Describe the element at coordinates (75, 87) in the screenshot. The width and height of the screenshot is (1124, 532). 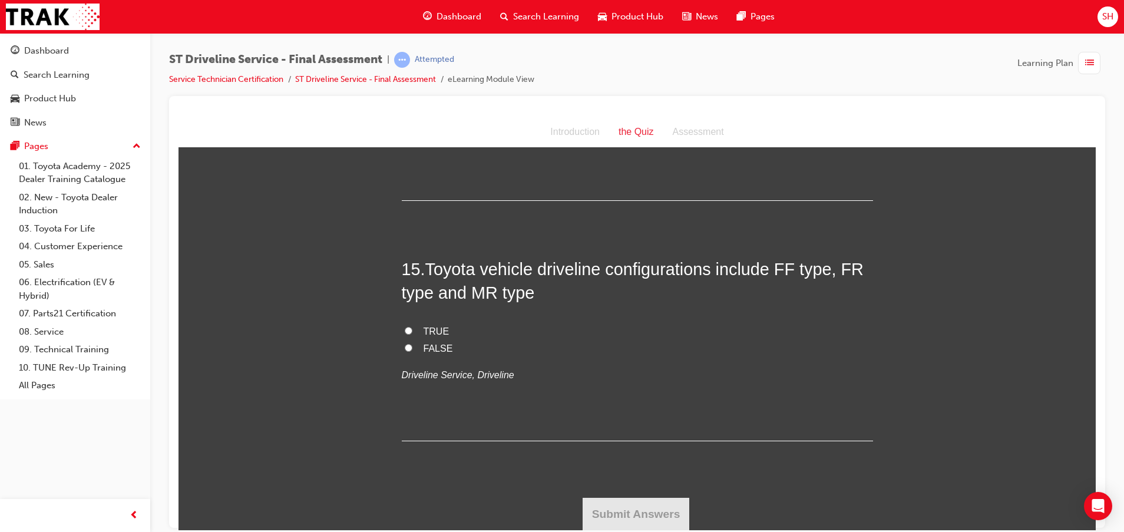
I see `button: DashboardSearch LearningProduct HubNews` at that location.